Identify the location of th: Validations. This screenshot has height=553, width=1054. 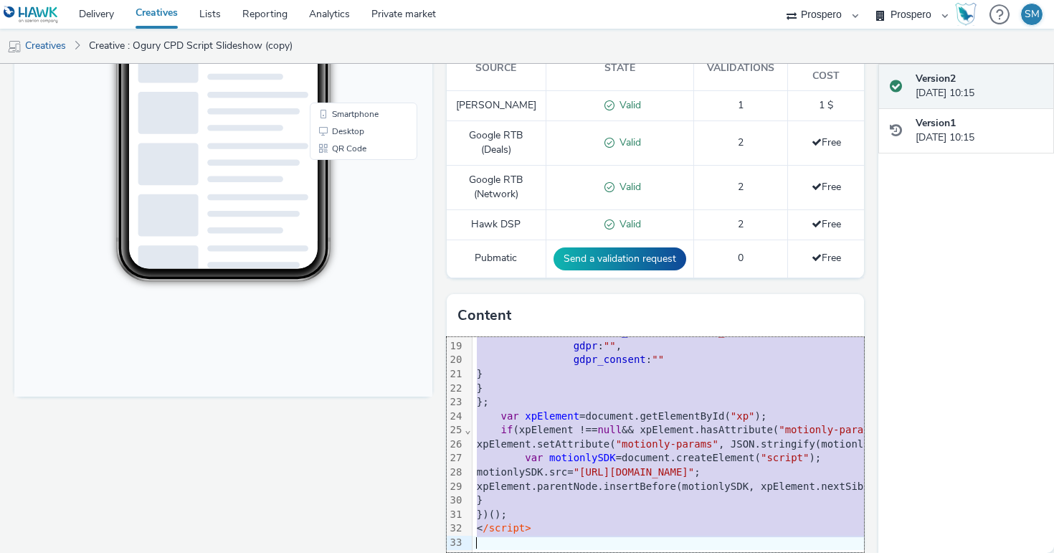
(740, 68).